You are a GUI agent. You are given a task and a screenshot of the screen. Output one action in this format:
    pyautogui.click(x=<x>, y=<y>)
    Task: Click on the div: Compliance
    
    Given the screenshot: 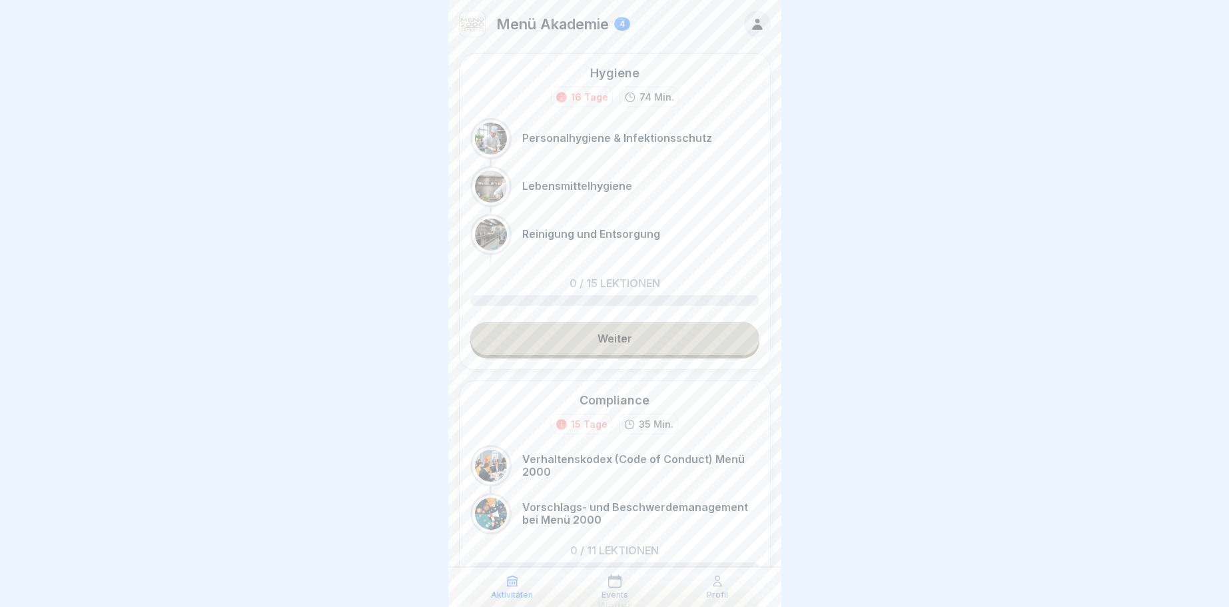 What is the action you would take?
    pyautogui.click(x=614, y=400)
    